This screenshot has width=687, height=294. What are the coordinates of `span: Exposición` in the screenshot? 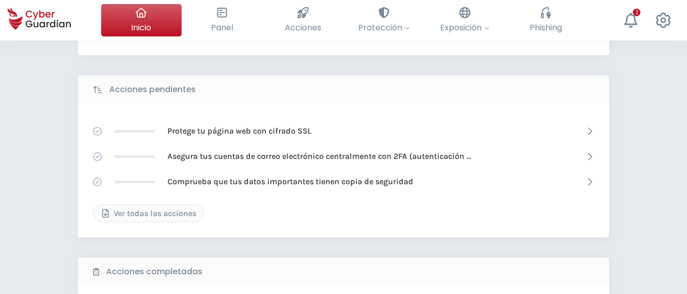 It's located at (464, 27).